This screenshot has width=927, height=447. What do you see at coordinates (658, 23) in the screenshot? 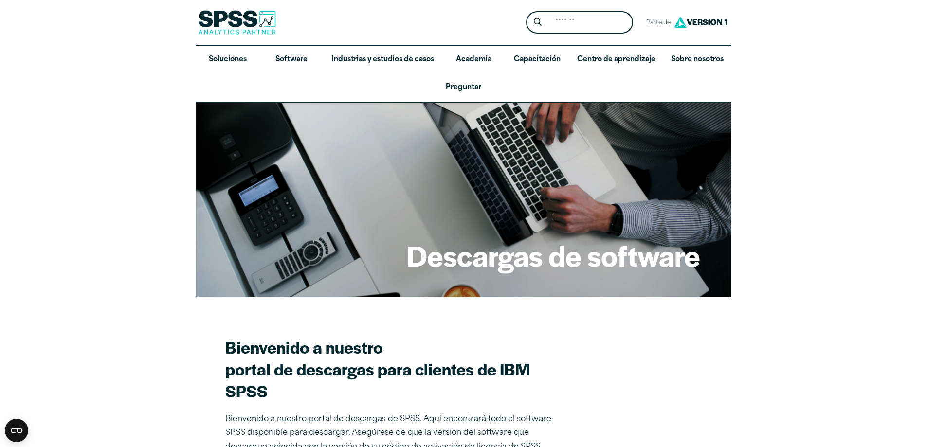
I see `font: Parte de` at bounding box center [658, 23].